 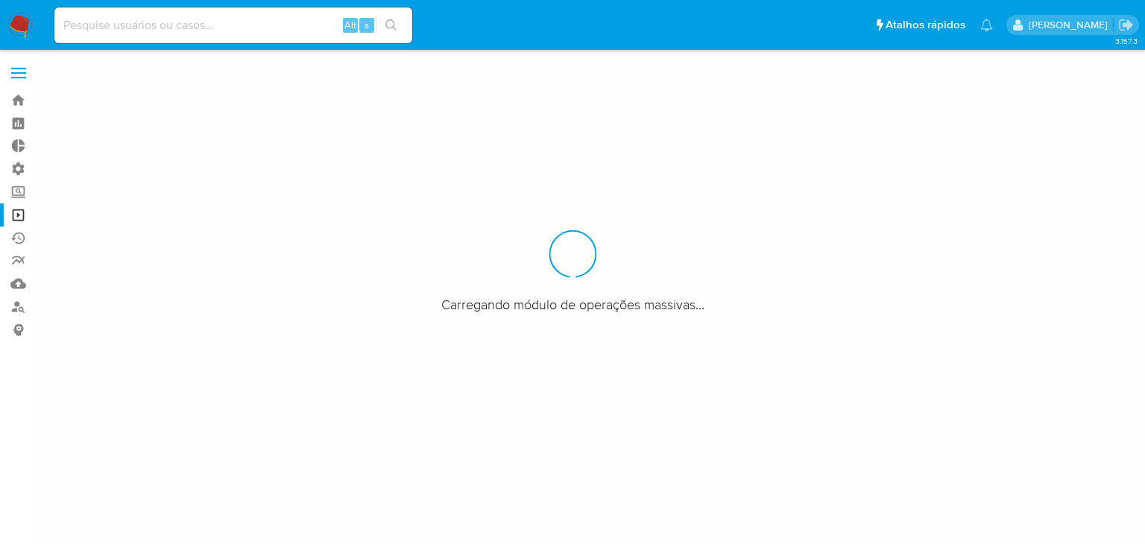 I want to click on button: search-icon, so click(x=391, y=25).